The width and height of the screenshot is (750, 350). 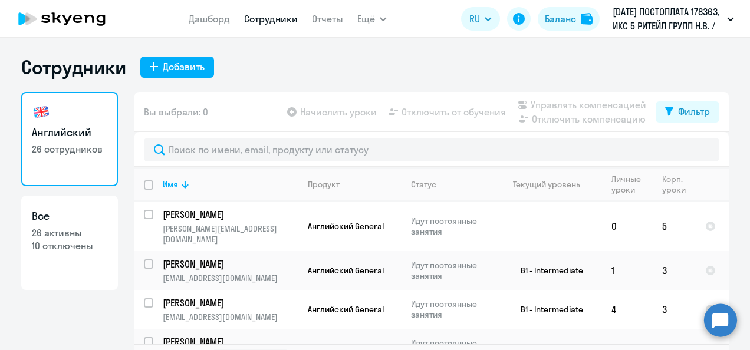 What do you see at coordinates (481, 19) in the screenshot?
I see `button: RU` at bounding box center [481, 19].